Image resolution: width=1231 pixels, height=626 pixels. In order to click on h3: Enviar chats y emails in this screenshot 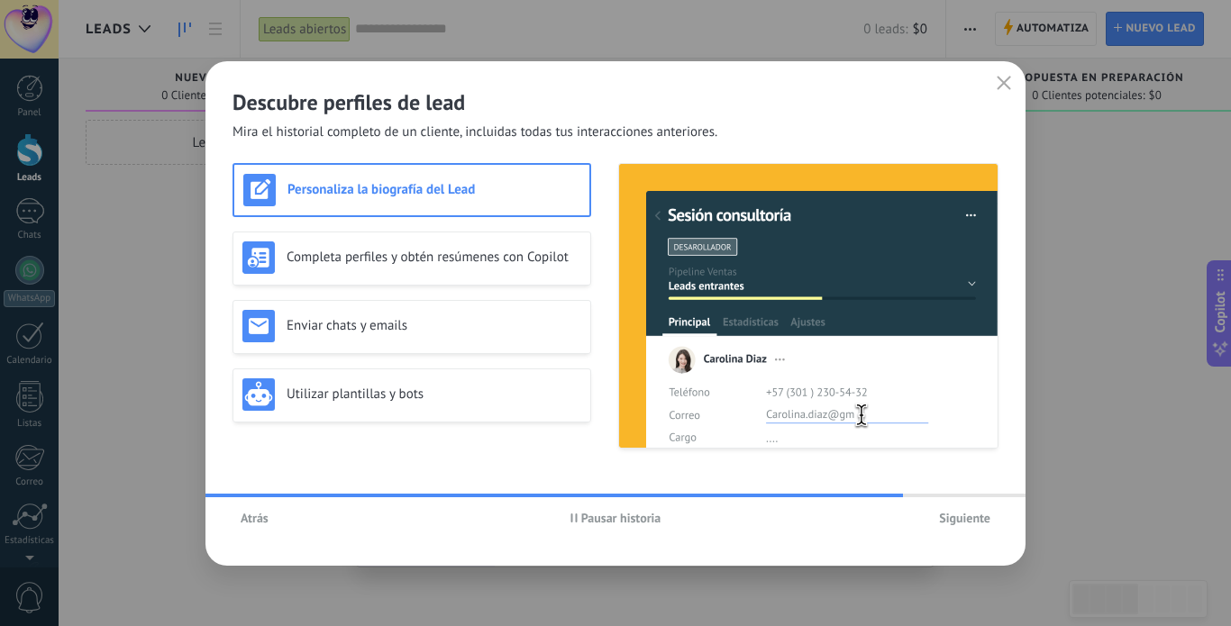, I will do `click(433, 325)`.